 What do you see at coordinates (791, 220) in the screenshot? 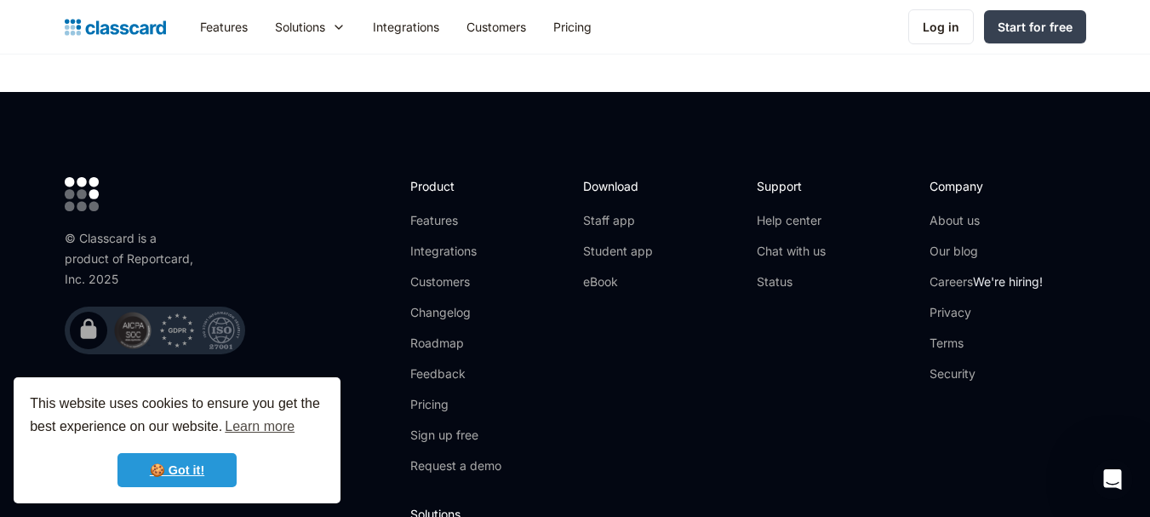
I see `a: Help center` at bounding box center [791, 220].